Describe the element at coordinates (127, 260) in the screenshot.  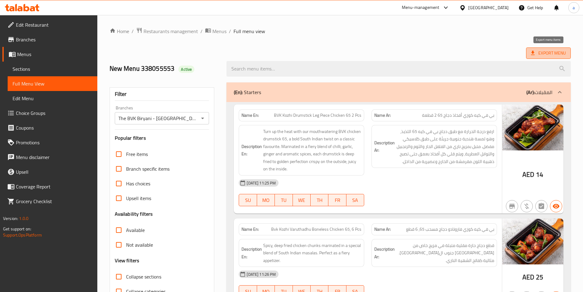
I see `h3: View filters` at that location.